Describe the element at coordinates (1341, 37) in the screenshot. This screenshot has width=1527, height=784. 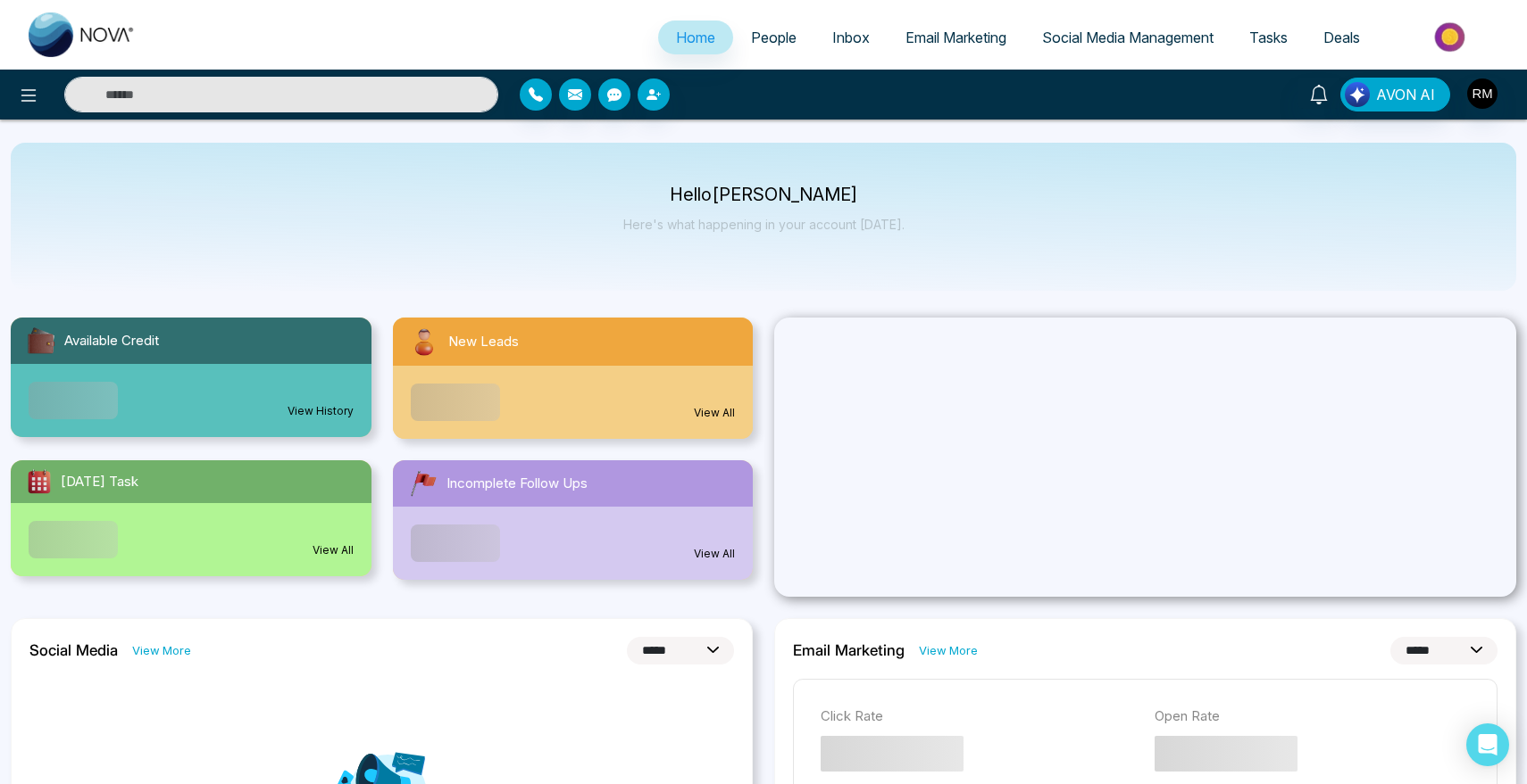
I see `a: Deals` at that location.